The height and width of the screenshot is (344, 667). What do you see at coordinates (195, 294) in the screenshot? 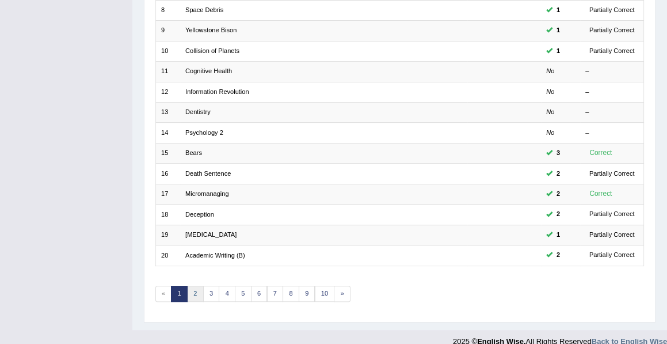
I see `a: 2` at bounding box center [195, 294].